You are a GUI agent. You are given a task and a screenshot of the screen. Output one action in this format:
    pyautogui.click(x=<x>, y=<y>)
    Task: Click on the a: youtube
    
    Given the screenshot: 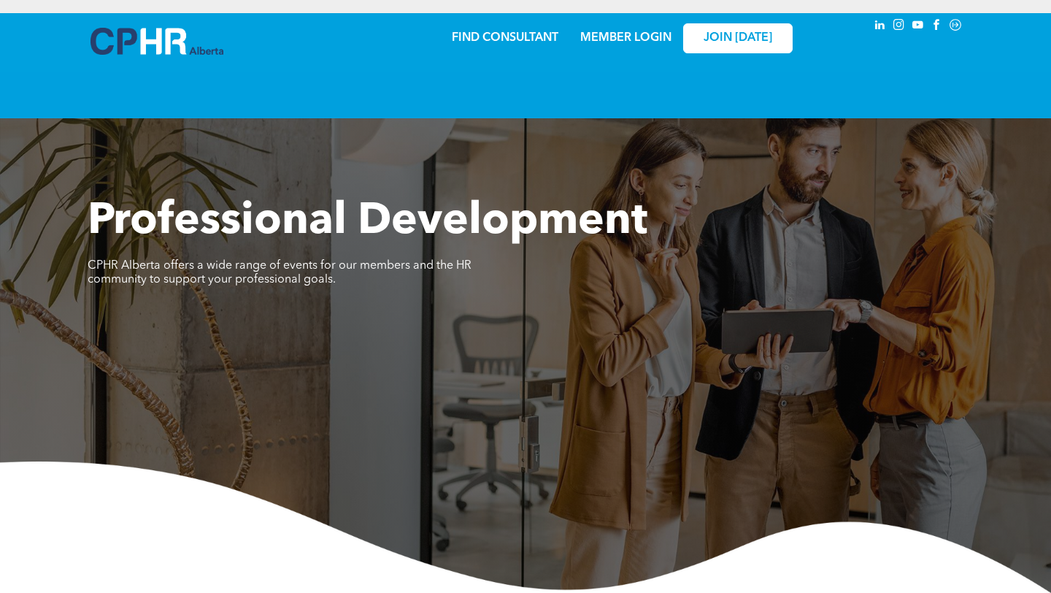 What is the action you would take?
    pyautogui.click(x=918, y=26)
    